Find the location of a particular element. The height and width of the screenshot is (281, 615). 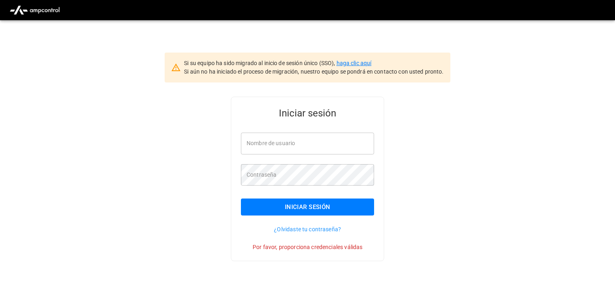

h5: Iniciar sesión is located at coordinates (308, 113).